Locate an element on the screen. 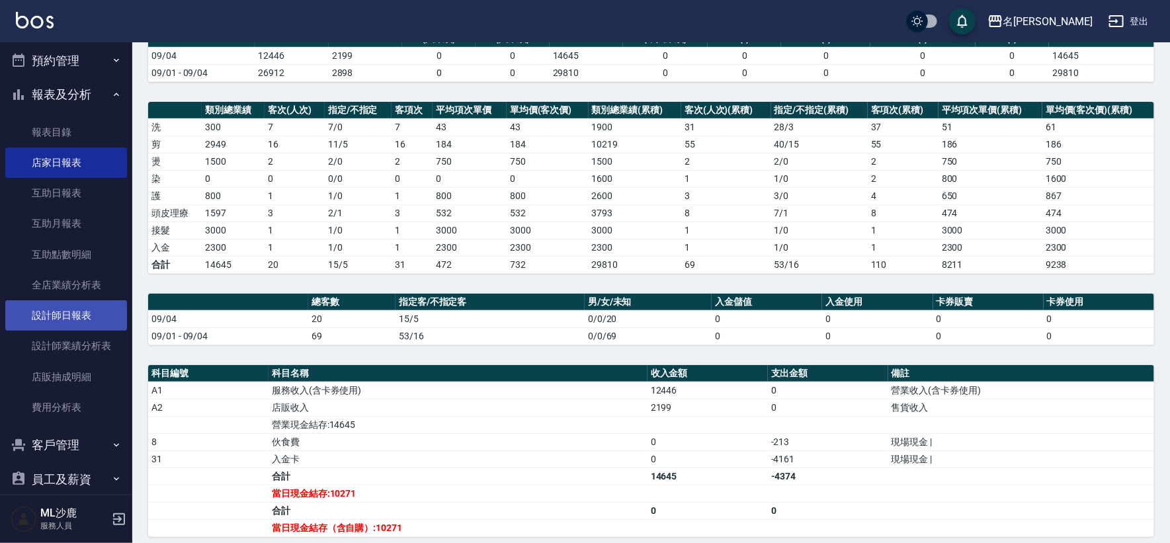 Image resolution: width=1170 pixels, height=543 pixels. a: 互助月報表 is located at coordinates (66, 224).